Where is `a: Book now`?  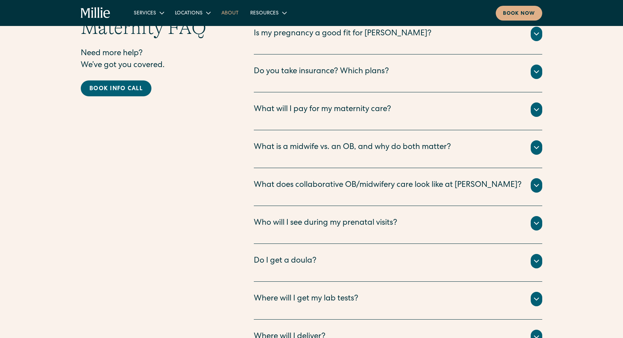 a: Book now is located at coordinates (519, 13).